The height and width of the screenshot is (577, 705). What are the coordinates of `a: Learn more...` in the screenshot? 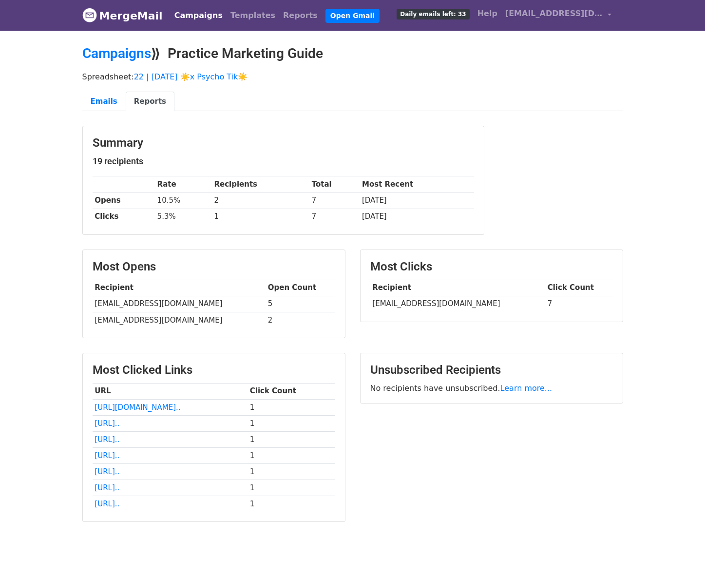 It's located at (526, 388).